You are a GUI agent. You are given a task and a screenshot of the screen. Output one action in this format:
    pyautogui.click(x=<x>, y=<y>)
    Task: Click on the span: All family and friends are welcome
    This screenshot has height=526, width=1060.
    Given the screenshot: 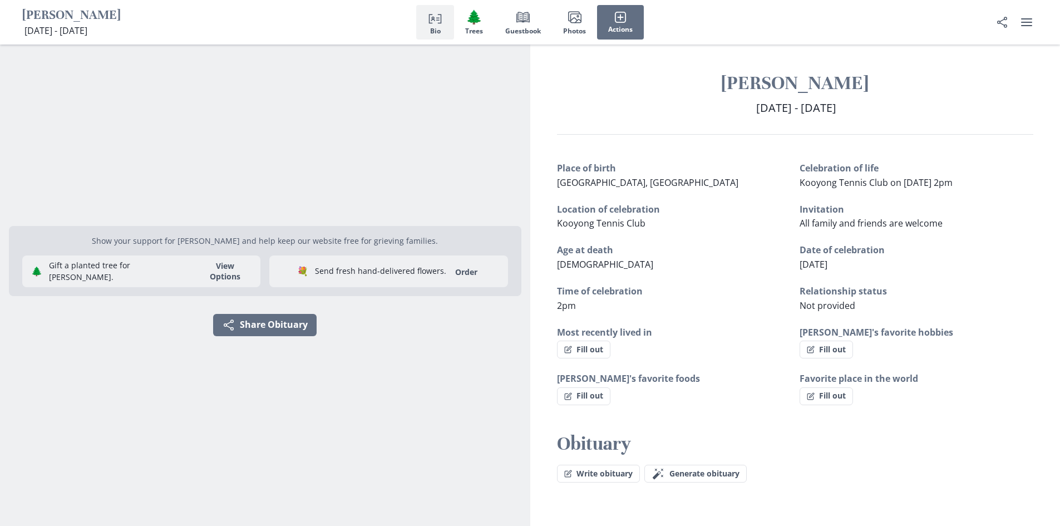 What is the action you would take?
    pyautogui.click(x=871, y=223)
    